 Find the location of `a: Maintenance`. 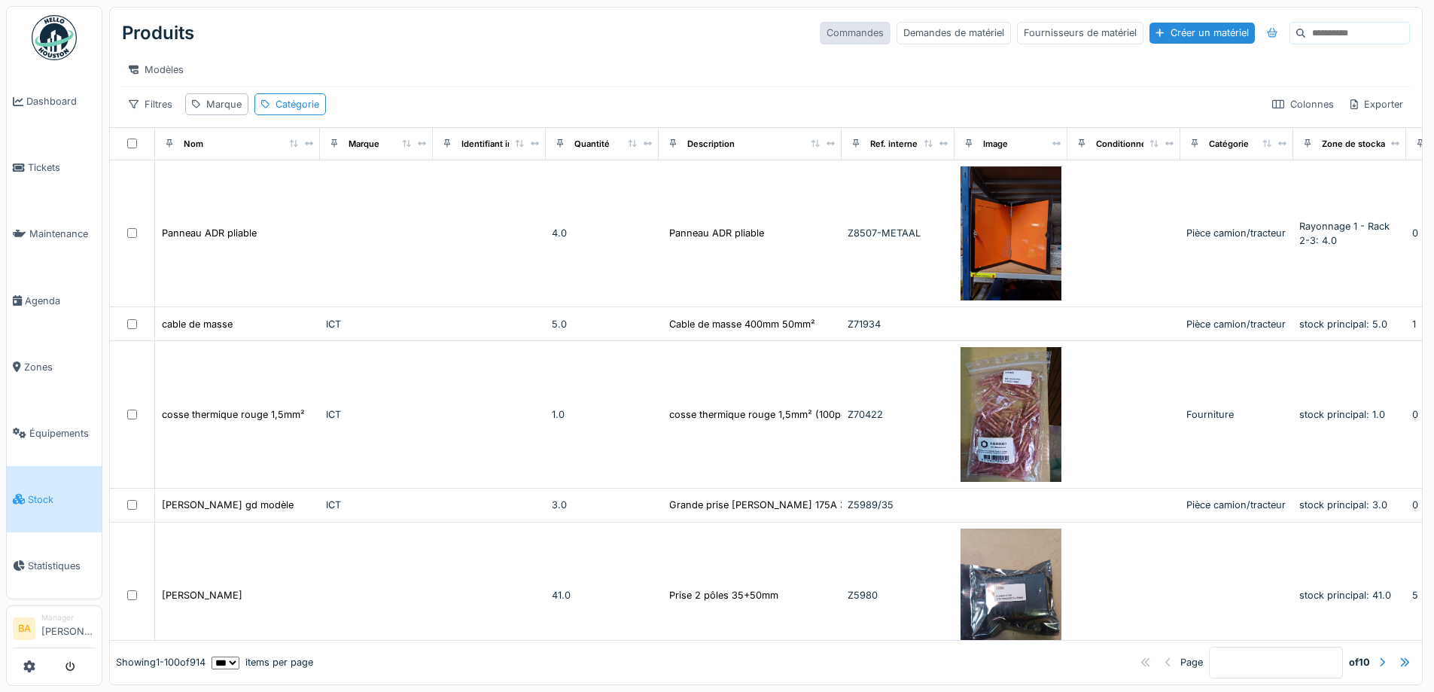

a: Maintenance is located at coordinates (54, 234).